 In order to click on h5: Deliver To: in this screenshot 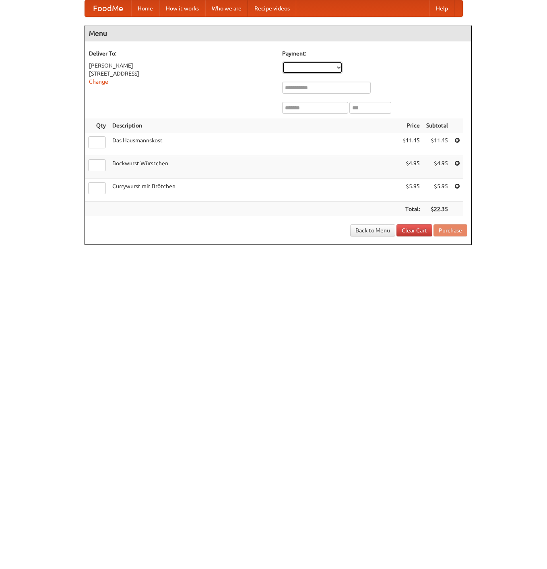, I will do `click(181, 54)`.